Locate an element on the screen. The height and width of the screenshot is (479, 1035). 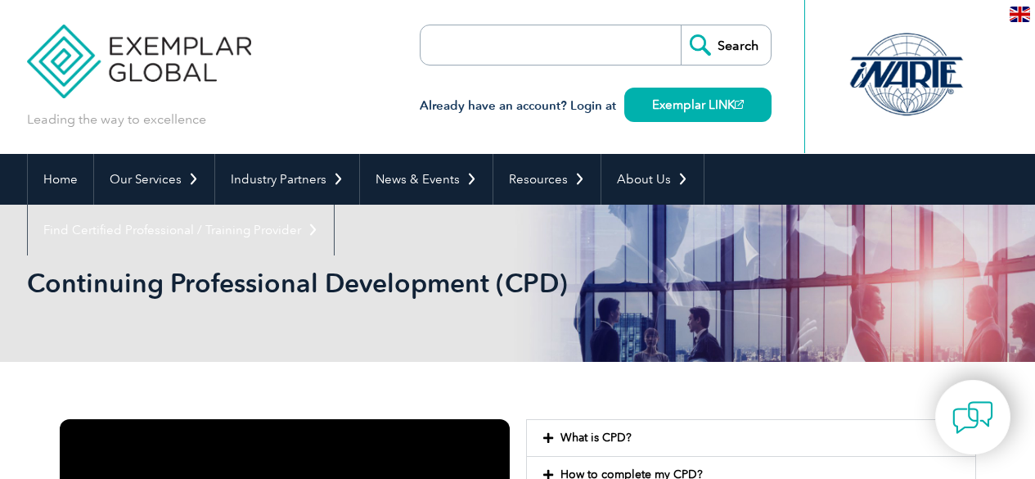
a: Exemplar LINK is located at coordinates (698, 105).